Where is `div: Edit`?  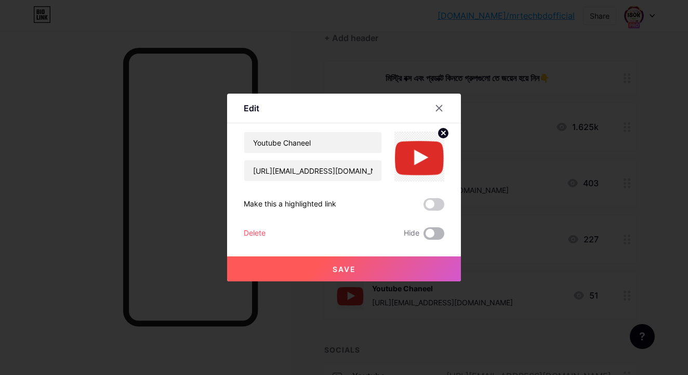 div: Edit is located at coordinates (251, 108).